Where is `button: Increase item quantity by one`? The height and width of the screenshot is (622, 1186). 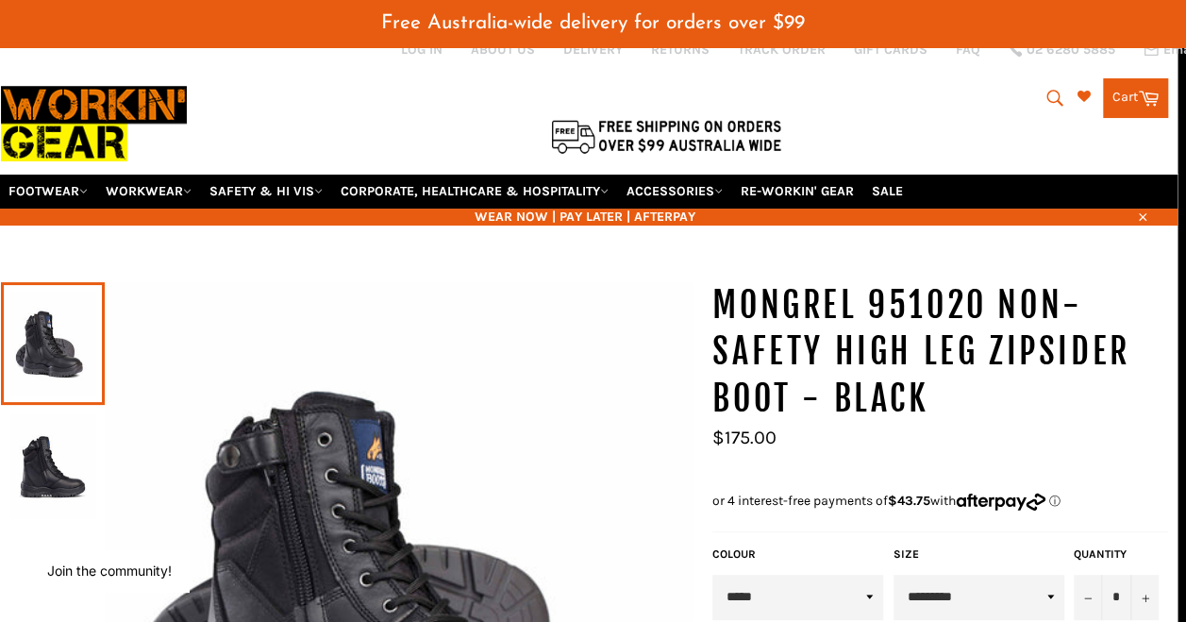 button: Increase item quantity by one is located at coordinates (1145, 597).